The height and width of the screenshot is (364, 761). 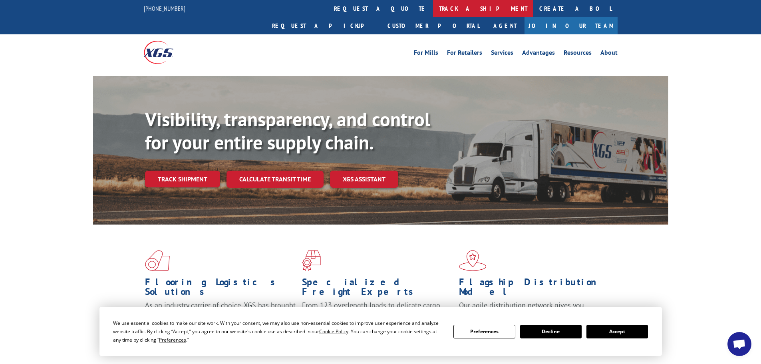 I want to click on span: As an industry carrier of choice, XGS has brought innovation and dedication to flooring logistics..., so click(x=220, y=314).